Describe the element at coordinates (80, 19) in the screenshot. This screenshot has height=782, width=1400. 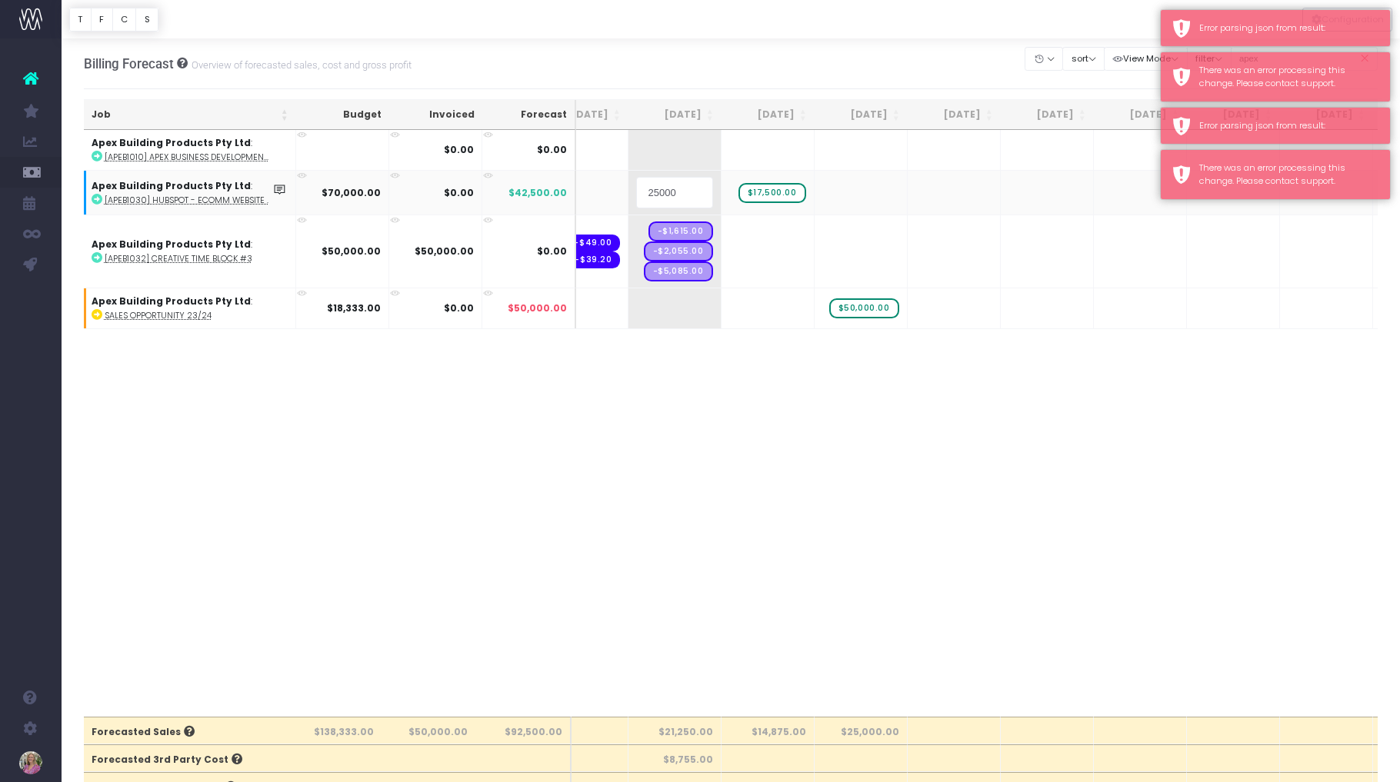
I see `button: T` at that location.